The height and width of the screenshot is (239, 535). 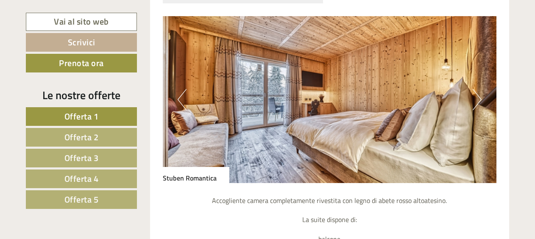 I want to click on span: Offerta 4, so click(x=81, y=179).